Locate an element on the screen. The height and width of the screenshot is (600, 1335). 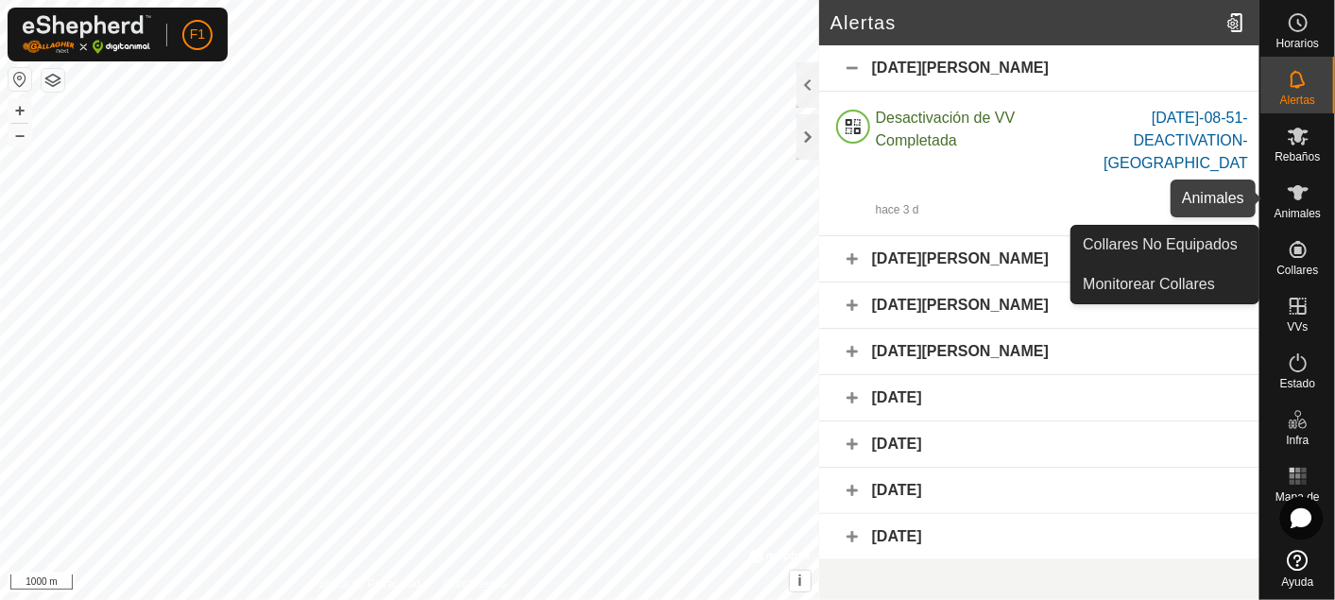
span: Desactivación de VV Completada is located at coordinates (946, 129).